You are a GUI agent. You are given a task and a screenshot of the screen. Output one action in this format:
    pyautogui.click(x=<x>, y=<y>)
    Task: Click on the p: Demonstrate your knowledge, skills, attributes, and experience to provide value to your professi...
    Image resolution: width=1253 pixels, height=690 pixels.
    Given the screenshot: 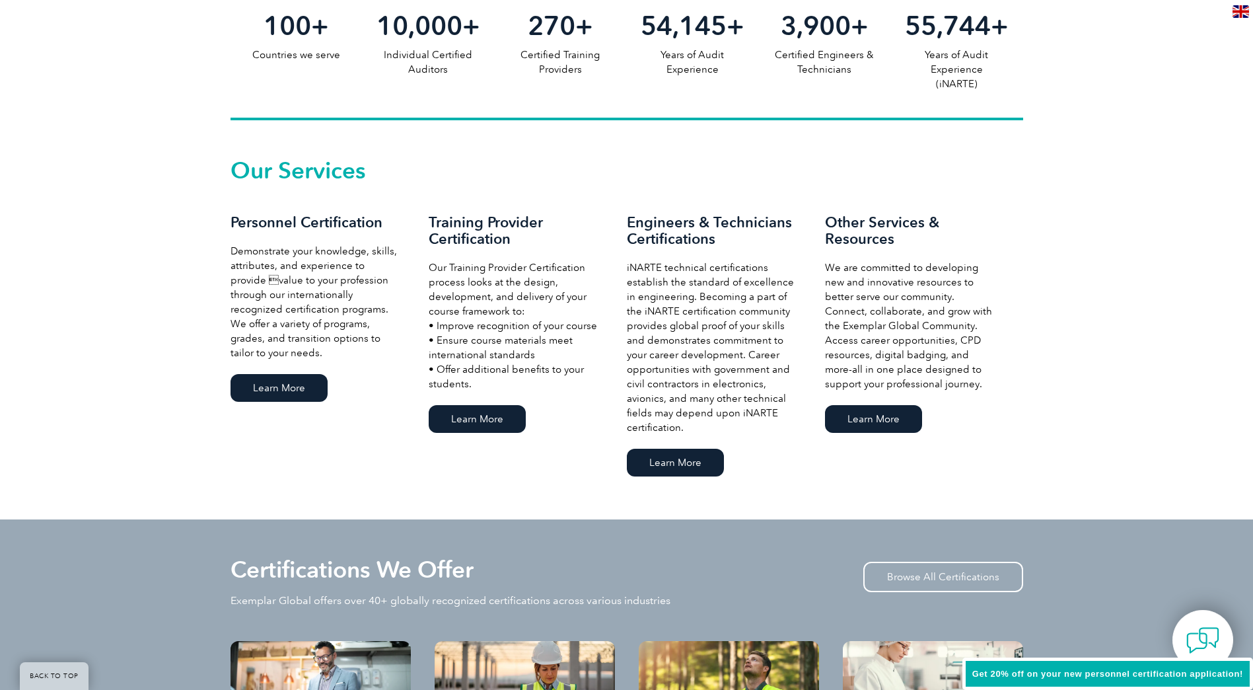 What is the action you would take?
    pyautogui.click(x=316, y=302)
    